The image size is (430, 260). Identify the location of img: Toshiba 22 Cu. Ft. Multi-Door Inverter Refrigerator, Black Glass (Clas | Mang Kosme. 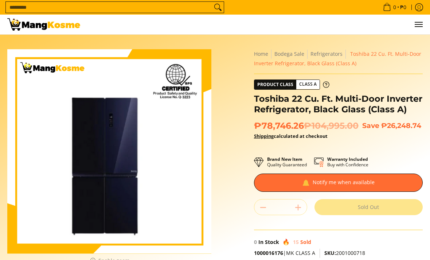
(44, 24).